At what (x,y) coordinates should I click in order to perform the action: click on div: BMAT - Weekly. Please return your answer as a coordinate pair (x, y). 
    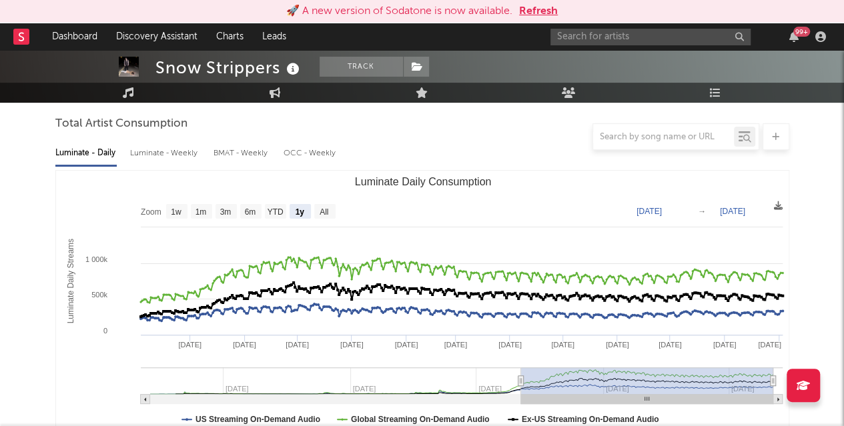
    Looking at the image, I should click on (242, 153).